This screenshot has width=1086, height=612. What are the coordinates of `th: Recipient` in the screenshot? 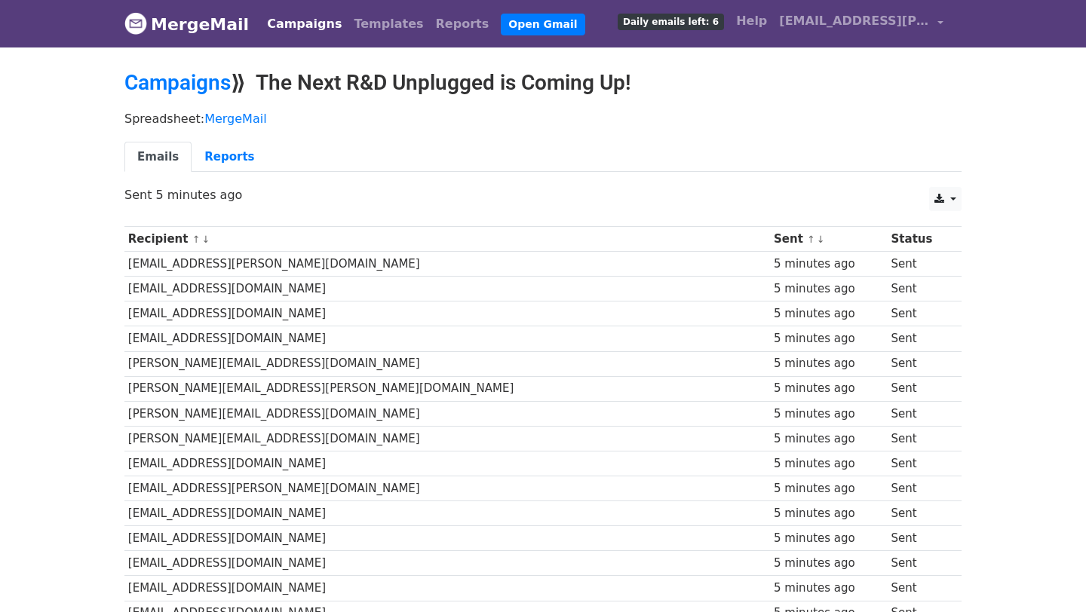 It's located at (447, 239).